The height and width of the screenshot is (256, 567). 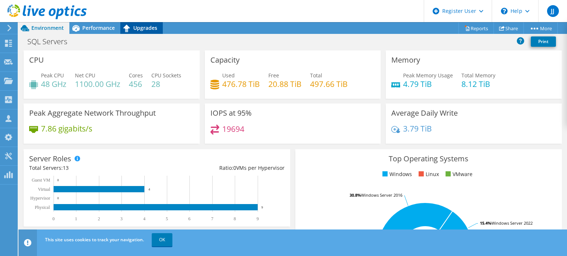 I want to click on tspan: 15.4%, so click(x=485, y=223).